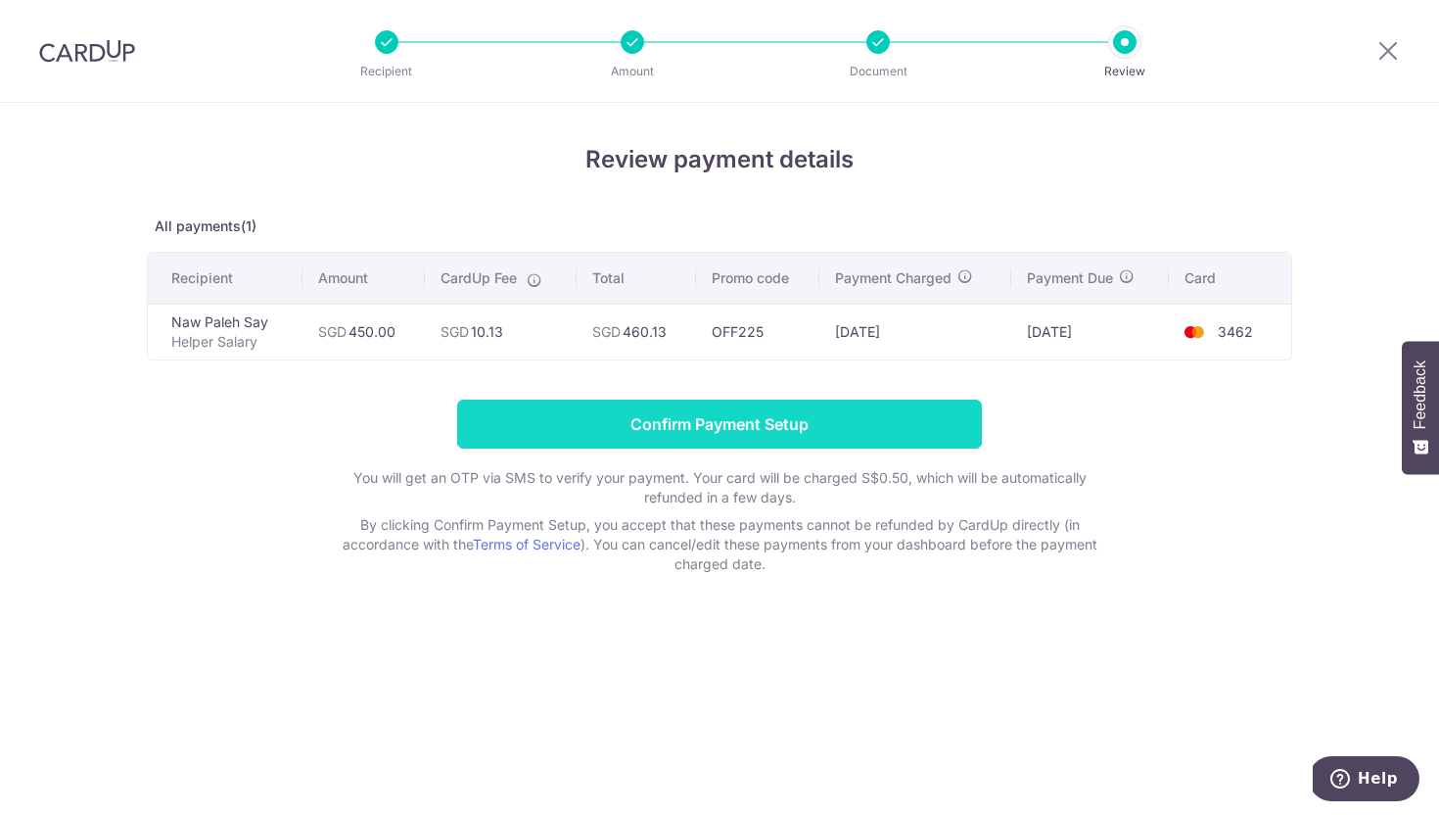 The height and width of the screenshot is (815, 1439). What do you see at coordinates (633, 71) in the screenshot?
I see `p: Amount` at bounding box center [633, 71].